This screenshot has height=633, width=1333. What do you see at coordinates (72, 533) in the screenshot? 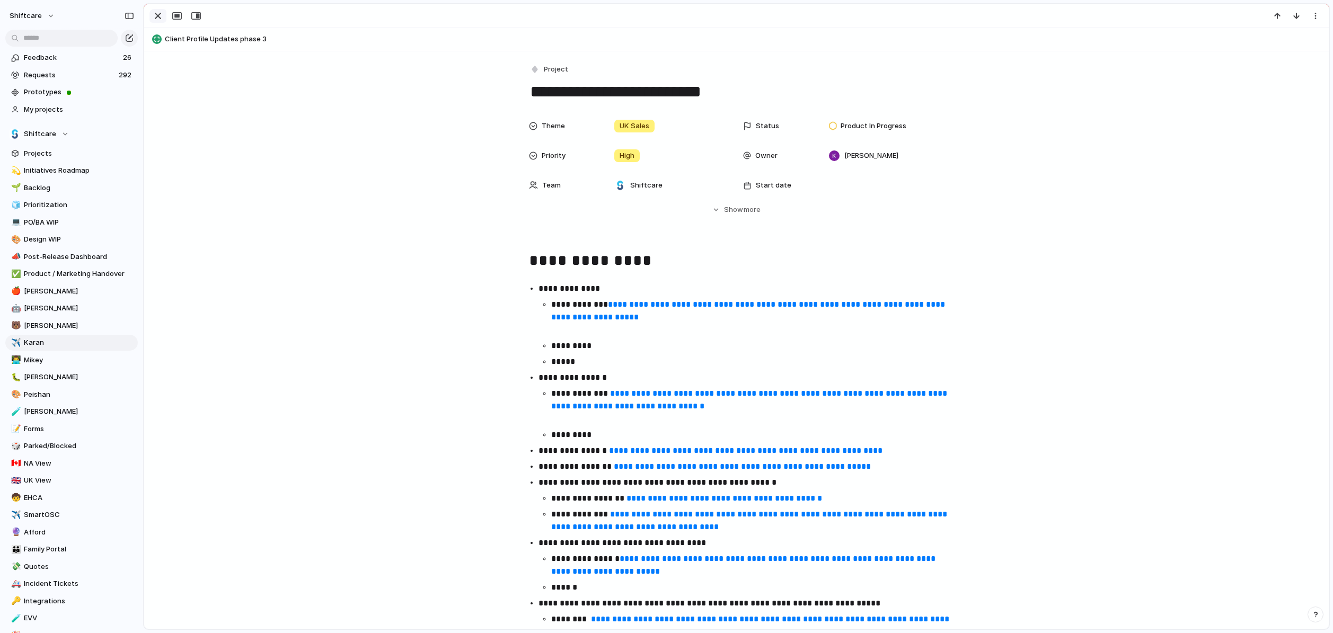
I see `div: 🔮Afford` at bounding box center [72, 533].